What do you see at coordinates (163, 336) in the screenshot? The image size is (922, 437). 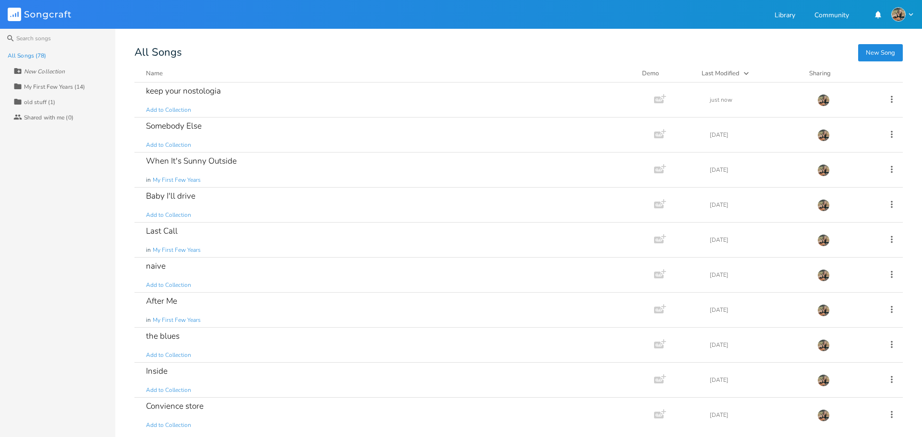 I see `div: the blues` at bounding box center [163, 336].